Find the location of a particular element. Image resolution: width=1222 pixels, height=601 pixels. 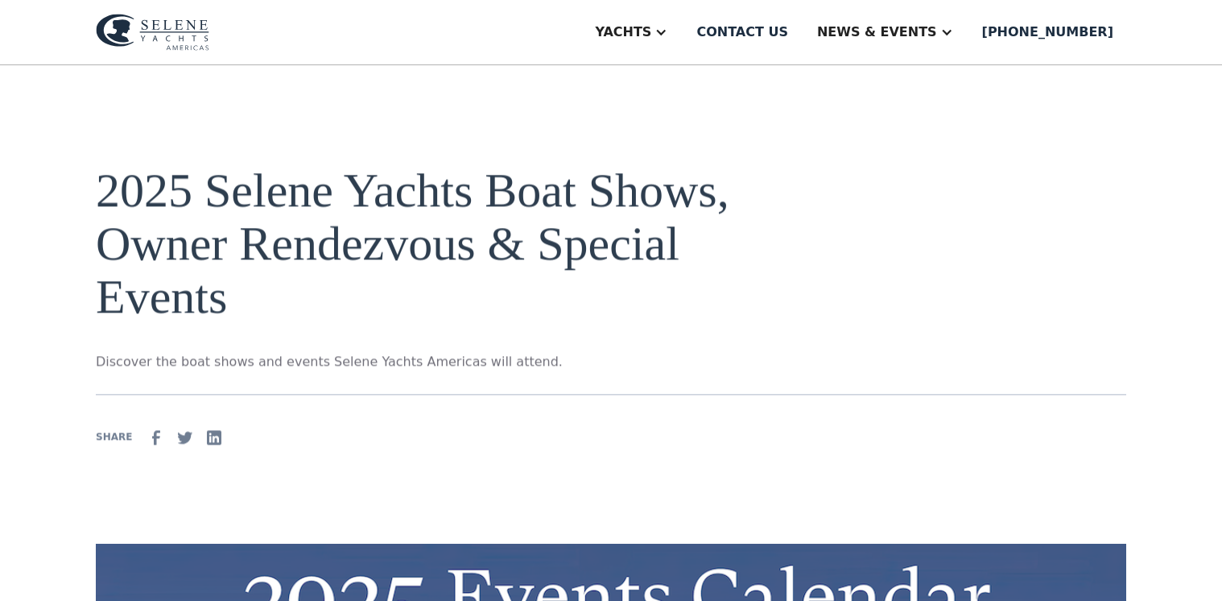

h1: 2025 Selene Yachts Boat Shows, Owner Rendezvous & Special Events is located at coordinates (431, 243).